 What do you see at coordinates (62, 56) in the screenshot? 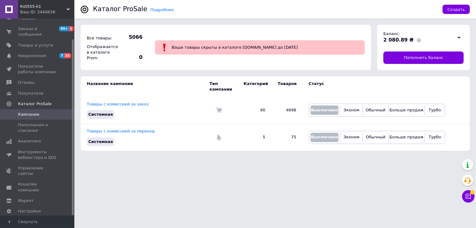
I see `span: 7` at bounding box center [62, 56].